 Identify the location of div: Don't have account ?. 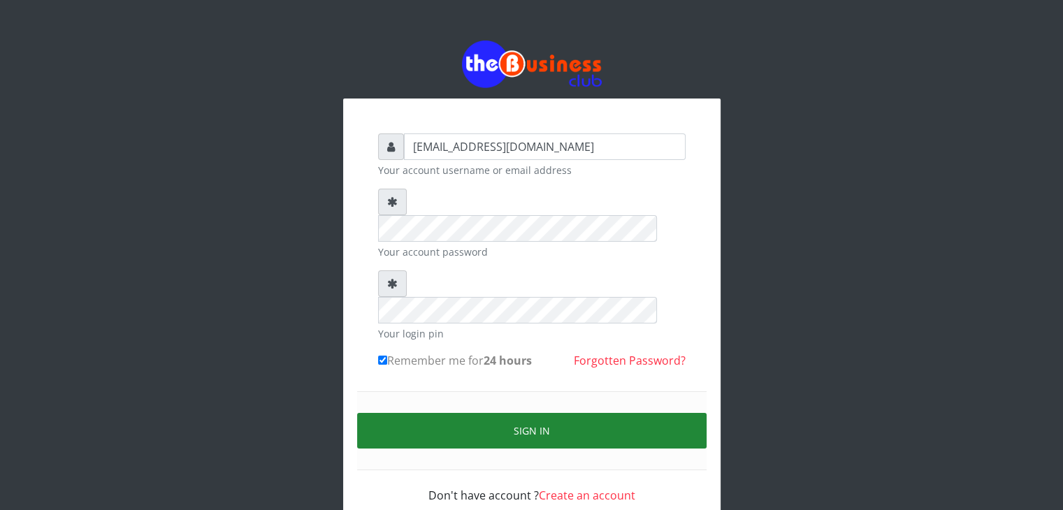
(532, 487).